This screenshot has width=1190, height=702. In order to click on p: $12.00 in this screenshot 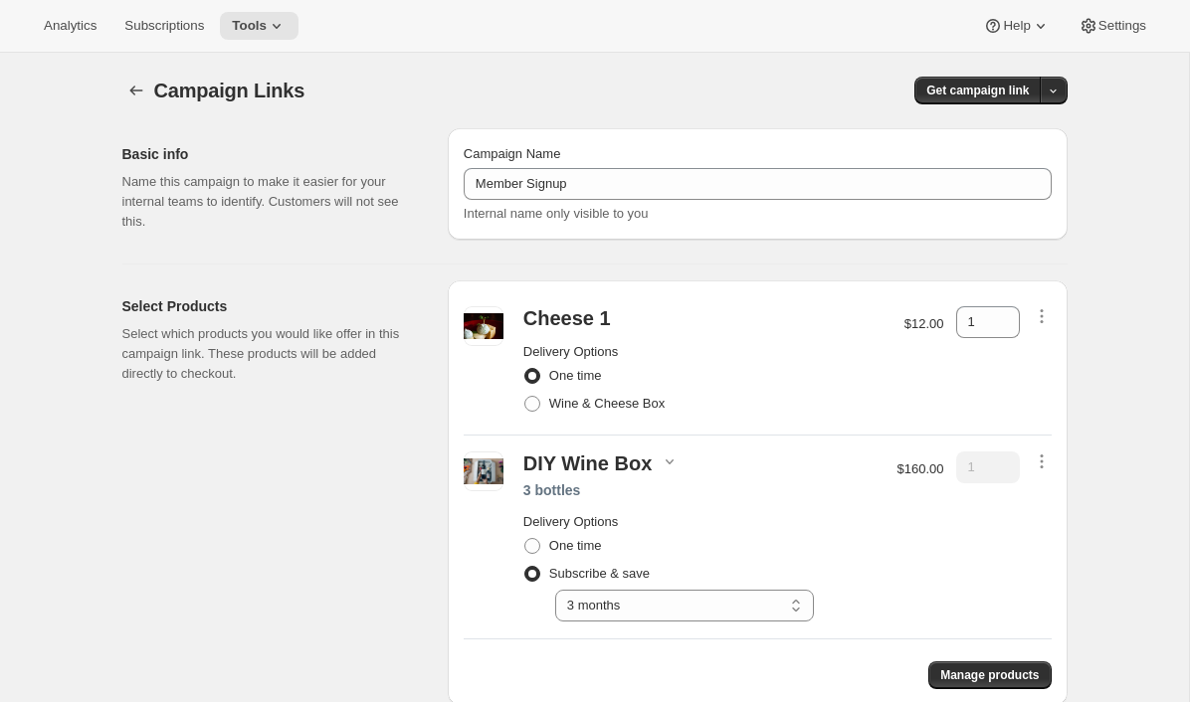, I will do `click(924, 324)`.